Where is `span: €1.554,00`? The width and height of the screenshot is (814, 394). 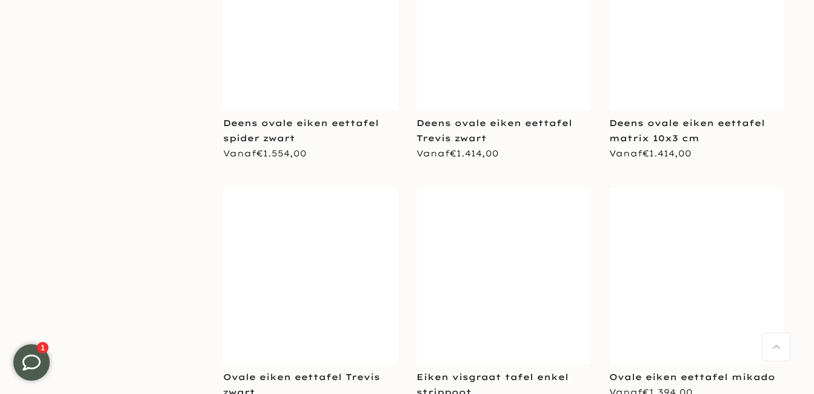
span: €1.554,00 is located at coordinates (281, 153).